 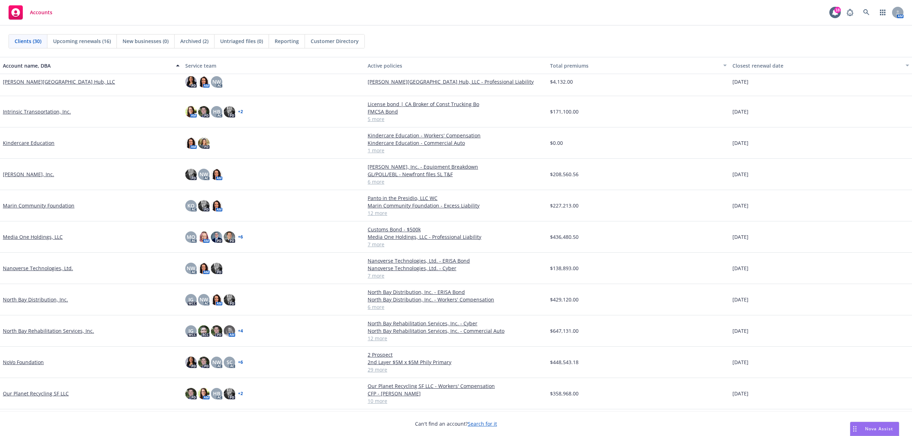 I want to click on div: Active policies, so click(x=456, y=66).